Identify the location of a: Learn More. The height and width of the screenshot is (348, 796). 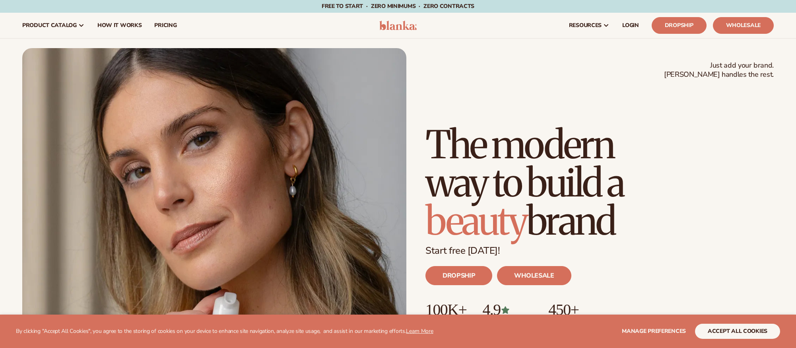
(419, 331).